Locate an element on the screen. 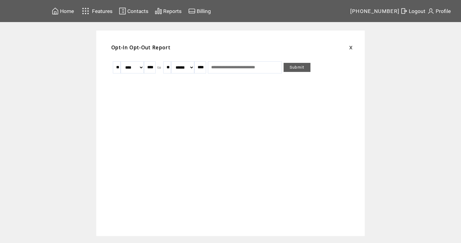 The image size is (461, 243). span: to is located at coordinates (159, 67).